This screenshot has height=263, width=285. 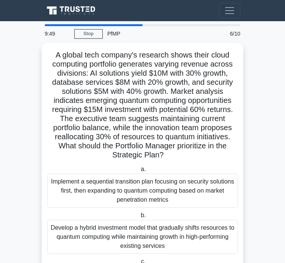 I want to click on span: b., so click(x=143, y=215).